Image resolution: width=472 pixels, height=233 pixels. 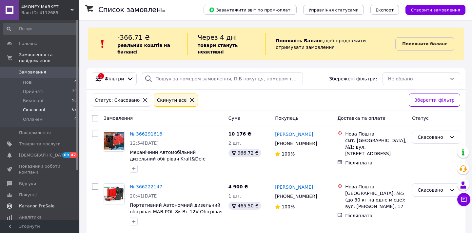 I want to click on button: Експорт, so click(x=385, y=10).